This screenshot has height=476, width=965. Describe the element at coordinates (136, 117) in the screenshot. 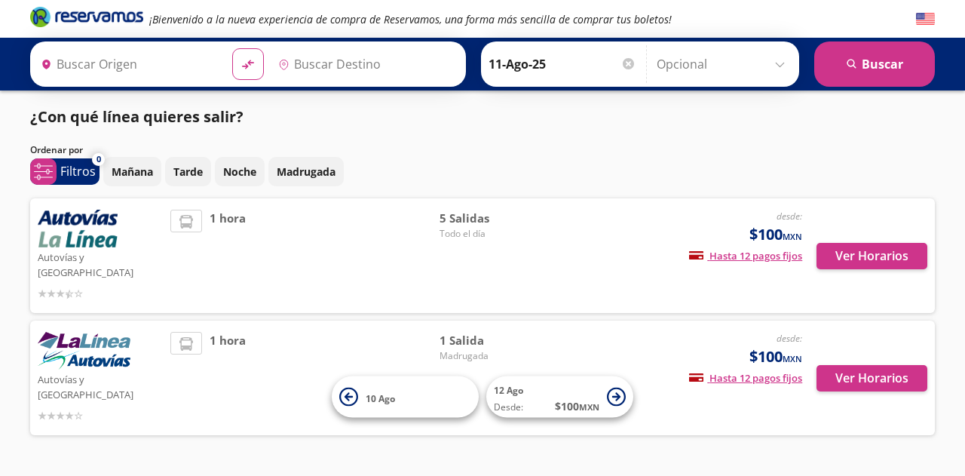

I see `p: ¿Con qué línea quieres salir?` at that location.